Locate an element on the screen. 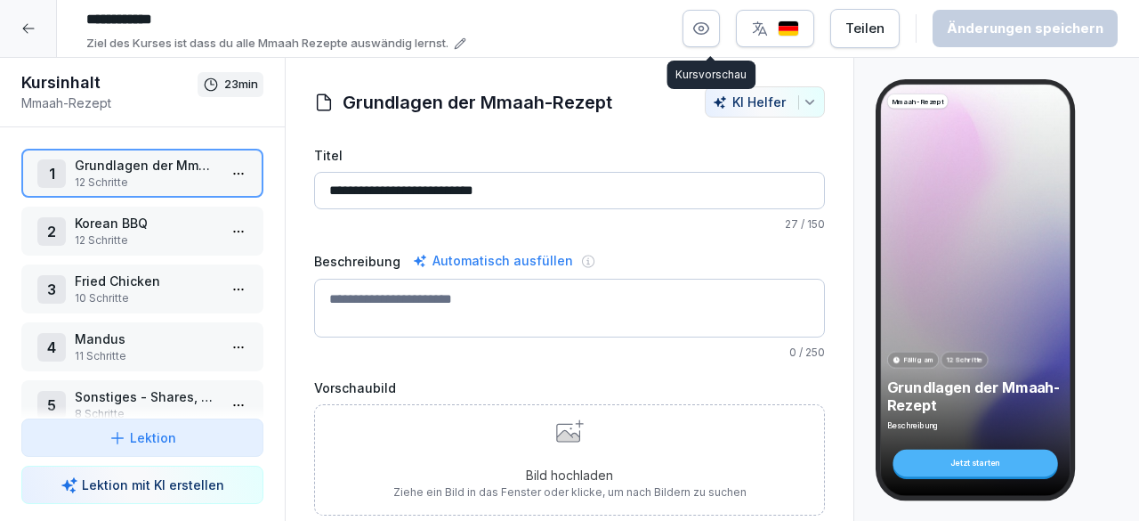 This screenshot has height=521, width=1139. div: Jetzt starten is located at coordinates (975, 463).